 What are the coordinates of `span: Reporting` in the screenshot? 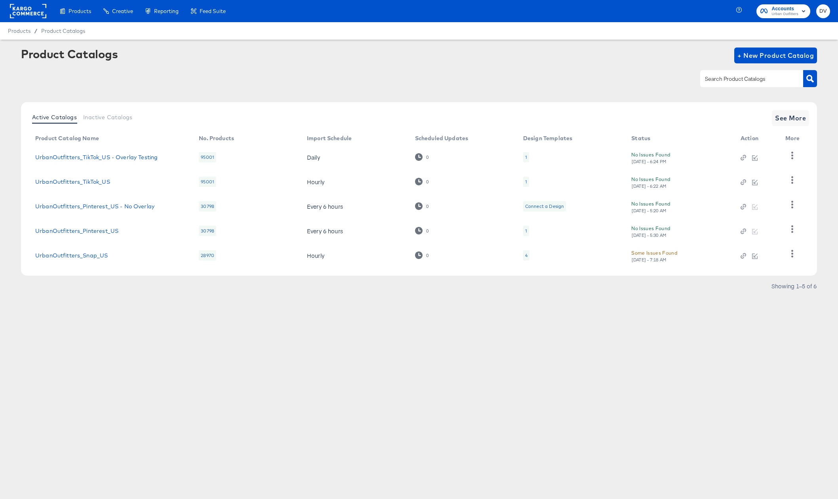 It's located at (166, 11).